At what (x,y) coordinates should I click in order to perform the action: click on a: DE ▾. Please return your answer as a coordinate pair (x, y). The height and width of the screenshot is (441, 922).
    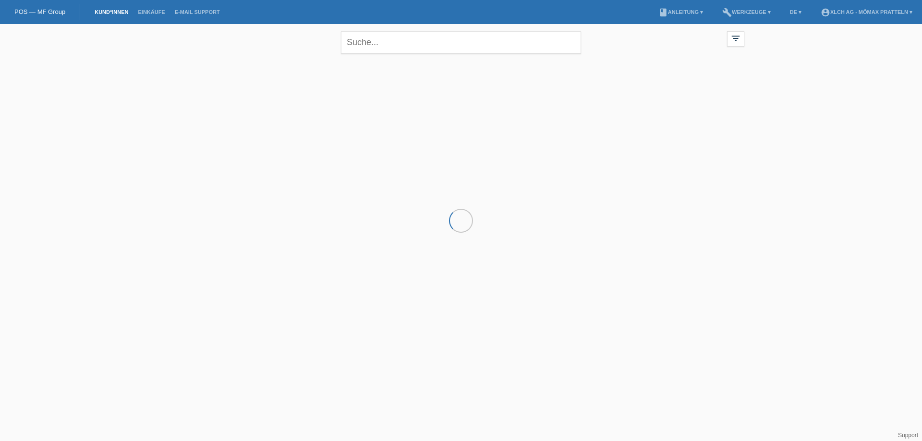
    Looking at the image, I should click on (796, 12).